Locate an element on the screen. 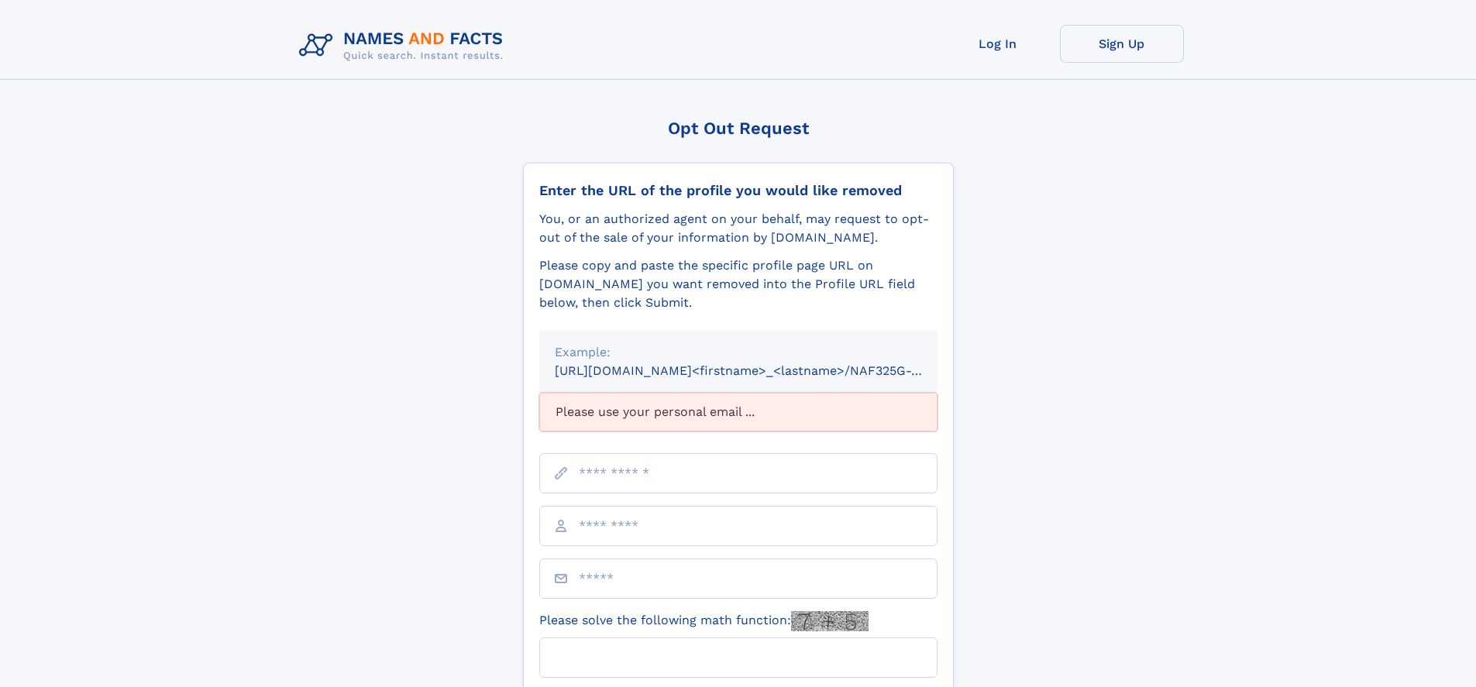  a: Sign Up is located at coordinates (1122, 43).